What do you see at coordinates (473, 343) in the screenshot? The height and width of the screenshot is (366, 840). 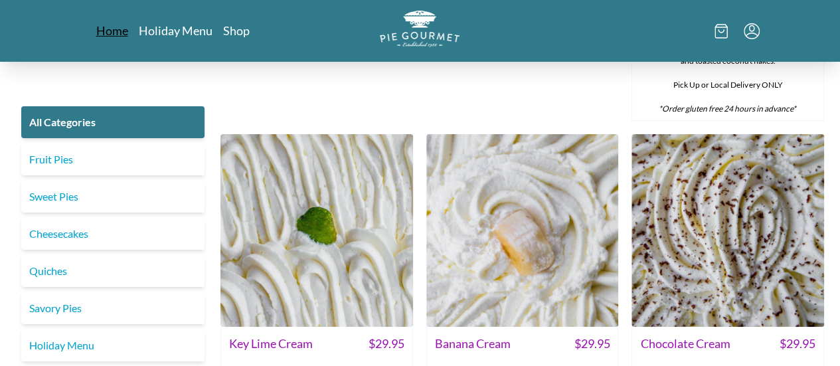 I see `span: Banana Cream` at bounding box center [473, 343].